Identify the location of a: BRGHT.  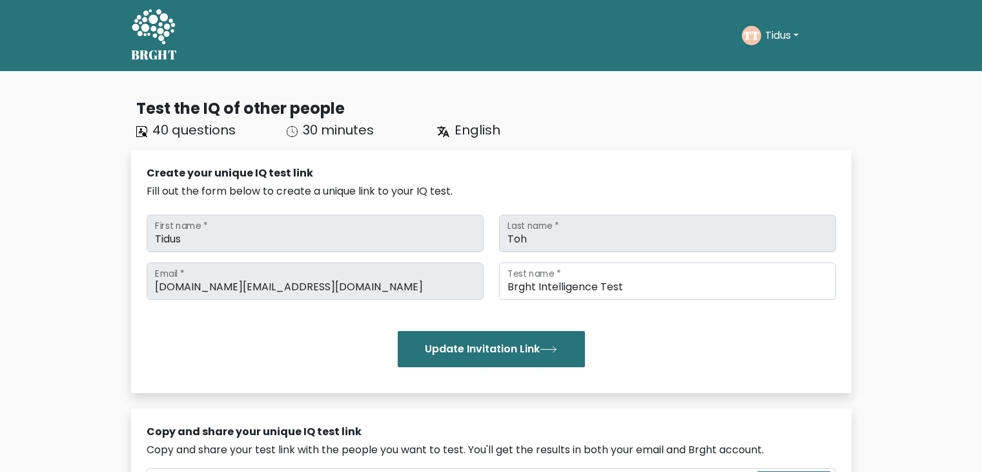
(154, 36).